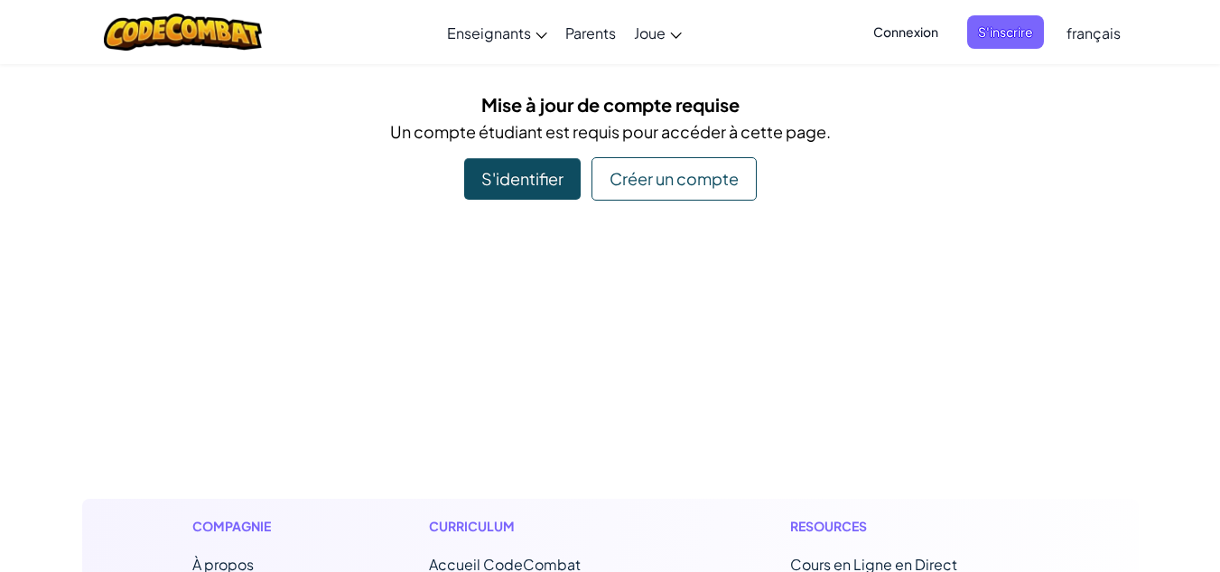  I want to click on h5: Mise à jour de compte requise, so click(611, 104).